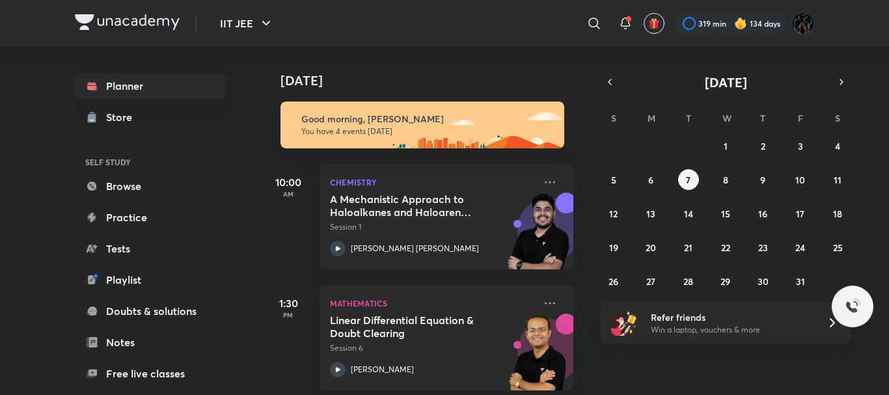 Image resolution: width=889 pixels, height=395 pixels. I want to click on a: Doubts & solutions, so click(150, 311).